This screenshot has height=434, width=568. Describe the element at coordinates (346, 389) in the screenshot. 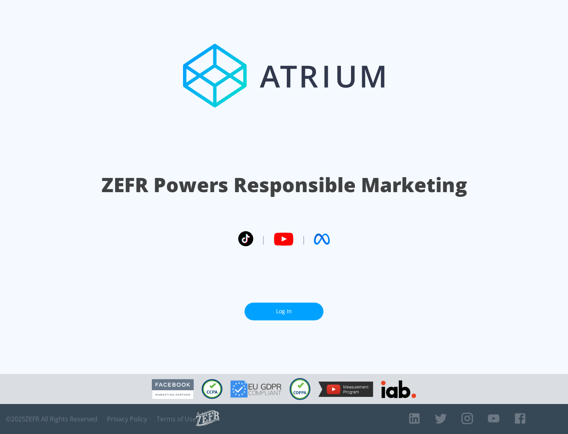

I see `img: YouTube Measurement Program` at that location.